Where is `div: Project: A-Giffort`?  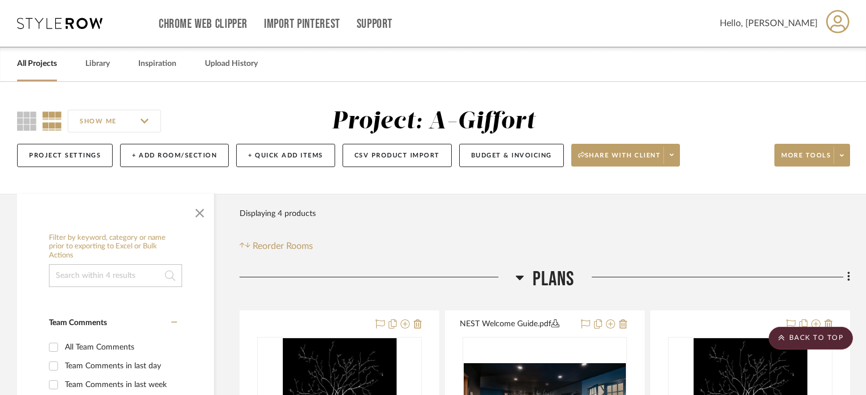 div: Project: A-Giffort is located at coordinates (433, 122).